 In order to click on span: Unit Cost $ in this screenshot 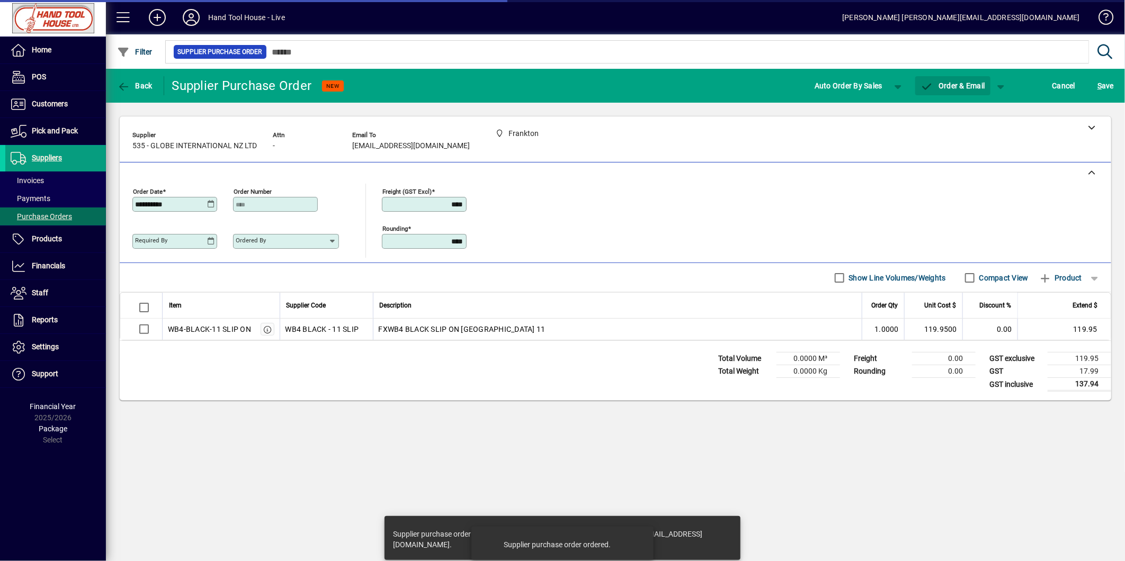, I will do `click(940, 306)`.